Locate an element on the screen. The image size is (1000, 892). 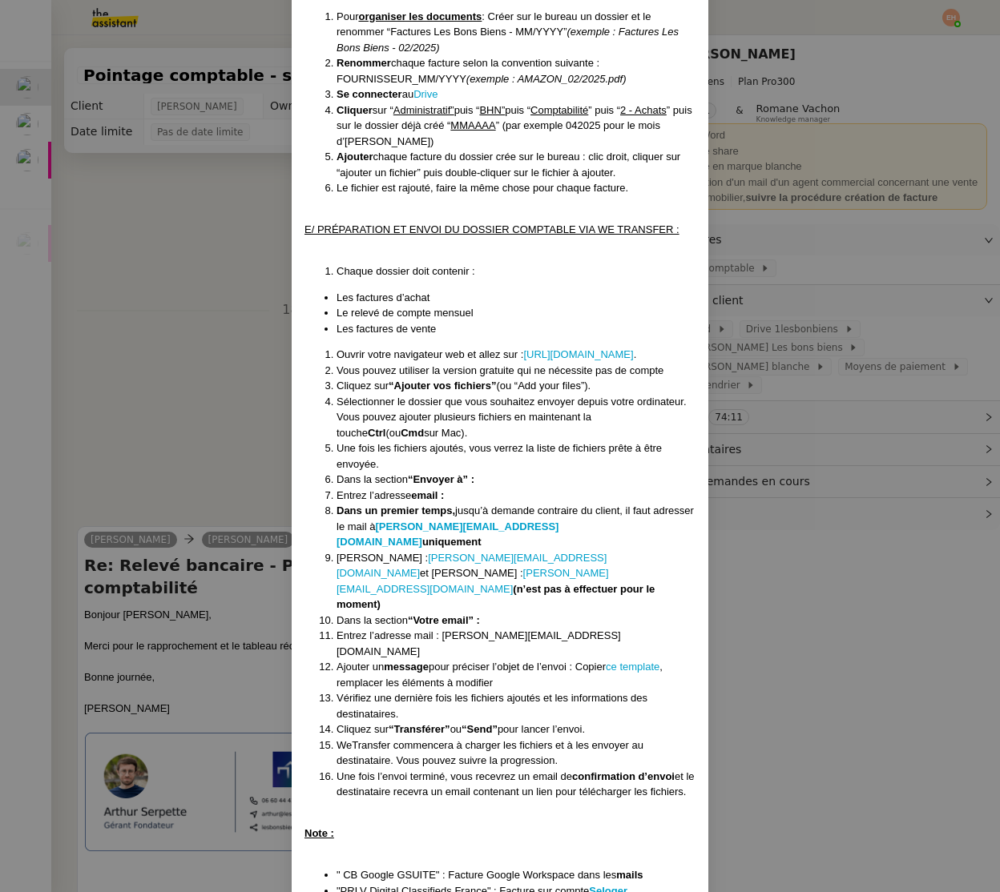
span: ou is located at coordinates (456, 729).